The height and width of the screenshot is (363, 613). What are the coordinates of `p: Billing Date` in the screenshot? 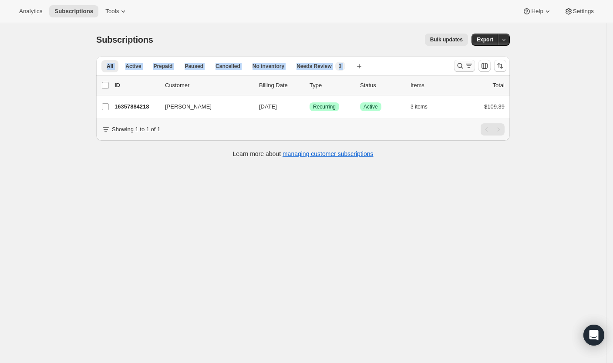 It's located at (281, 85).